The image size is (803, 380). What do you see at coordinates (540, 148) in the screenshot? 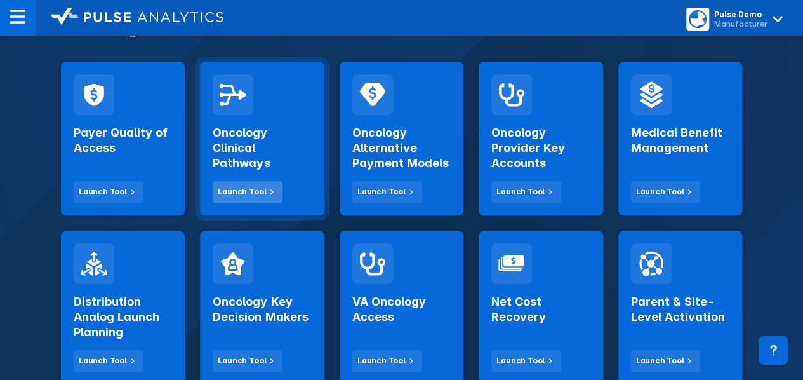
I see `h2: Oncology Provider Key Accounts` at bounding box center [540, 148].